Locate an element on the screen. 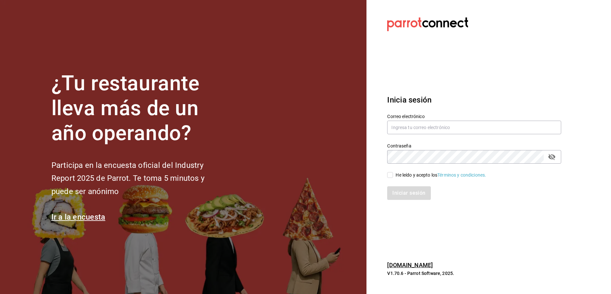 This screenshot has width=611, height=294. a: Términos y condiciones. is located at coordinates (461, 175).